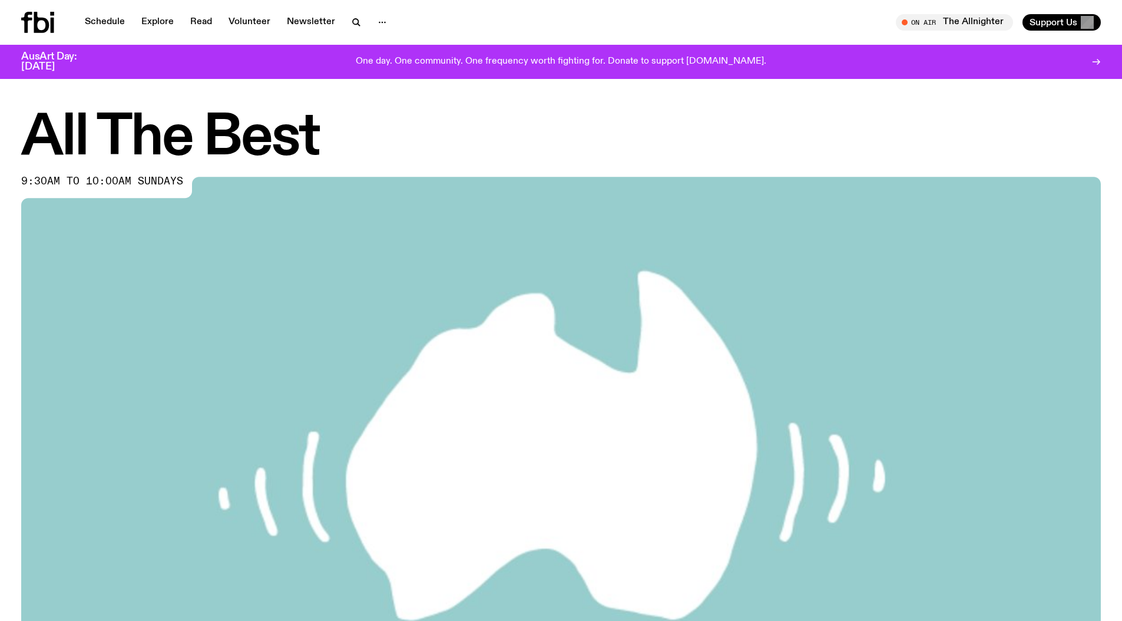  I want to click on a: Explore, so click(157, 22).